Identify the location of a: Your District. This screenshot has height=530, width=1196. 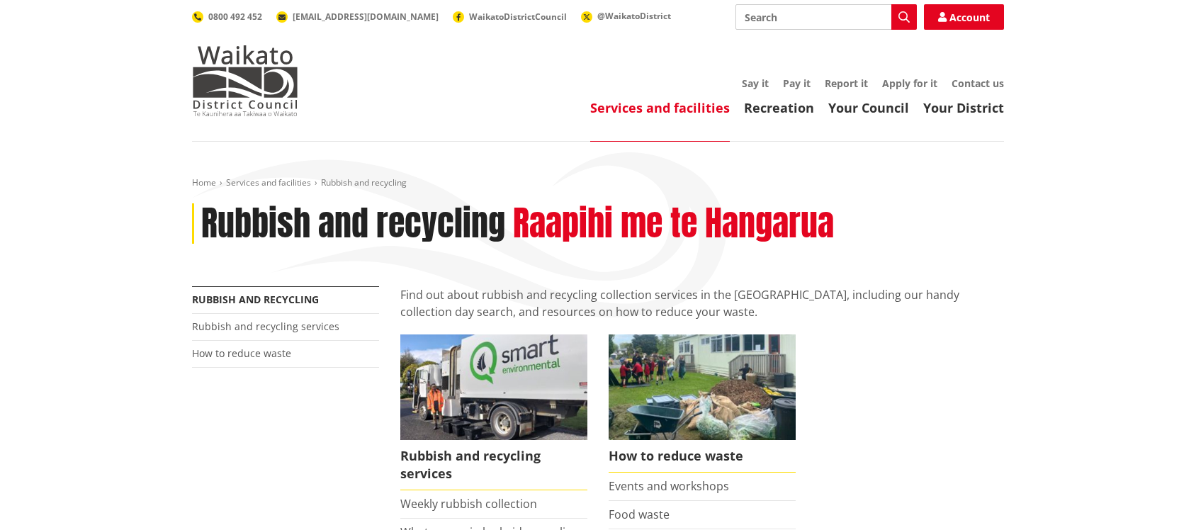
(964, 108).